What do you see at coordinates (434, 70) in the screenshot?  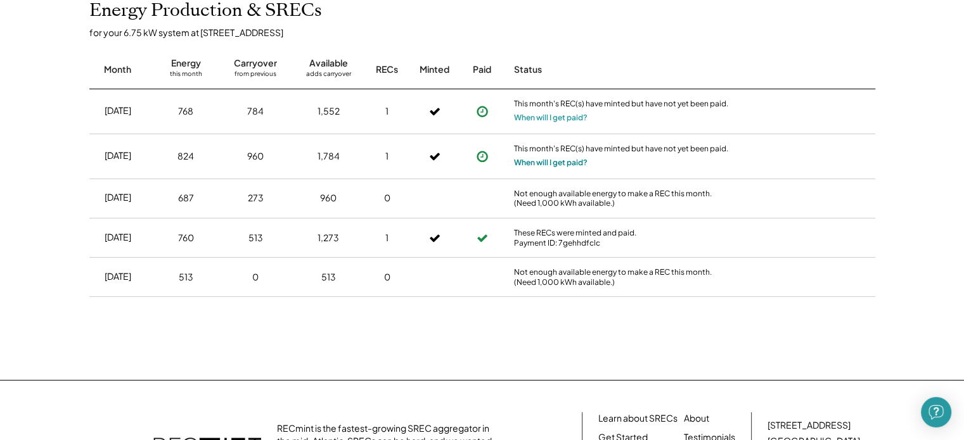 I see `div: Minted` at bounding box center [434, 70].